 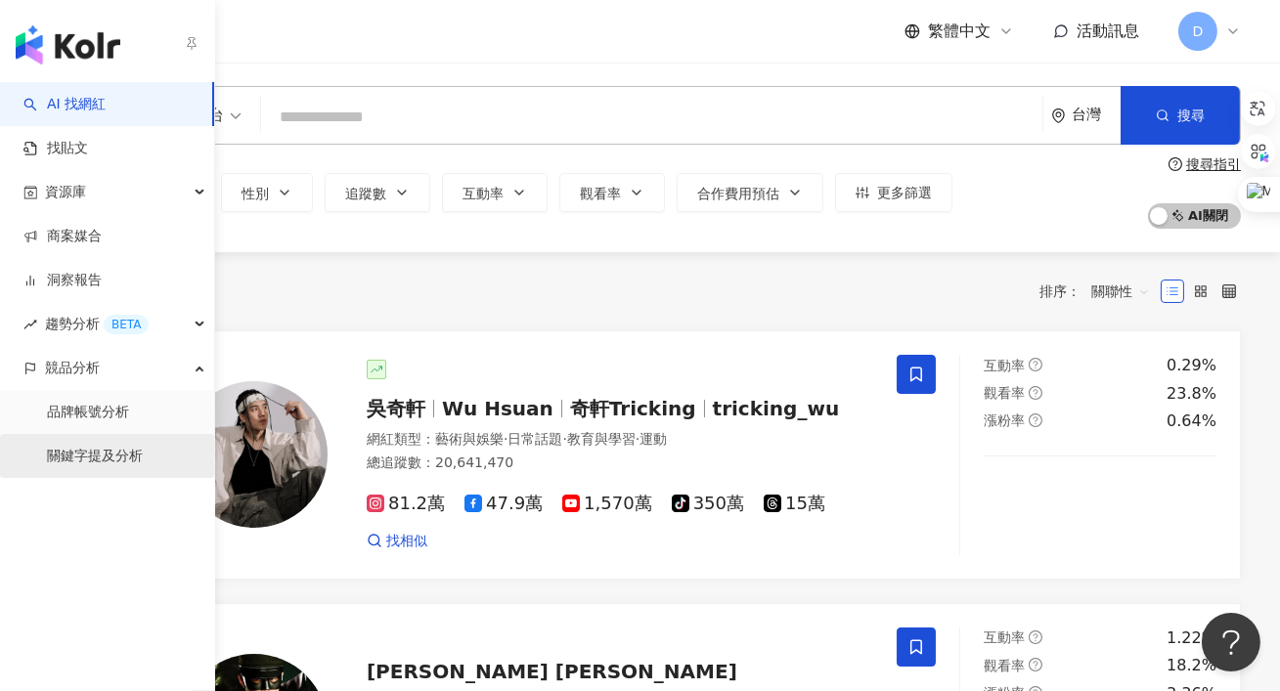 I want to click on div: 0.64%, so click(x=1191, y=421).